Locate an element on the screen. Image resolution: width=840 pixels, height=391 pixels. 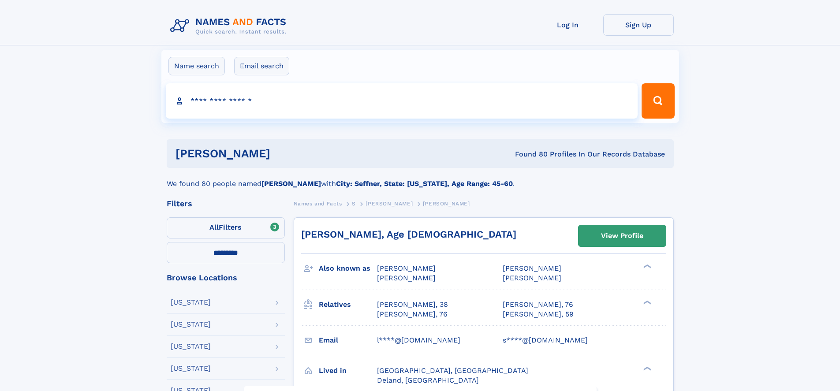
span: All is located at coordinates (214, 227).